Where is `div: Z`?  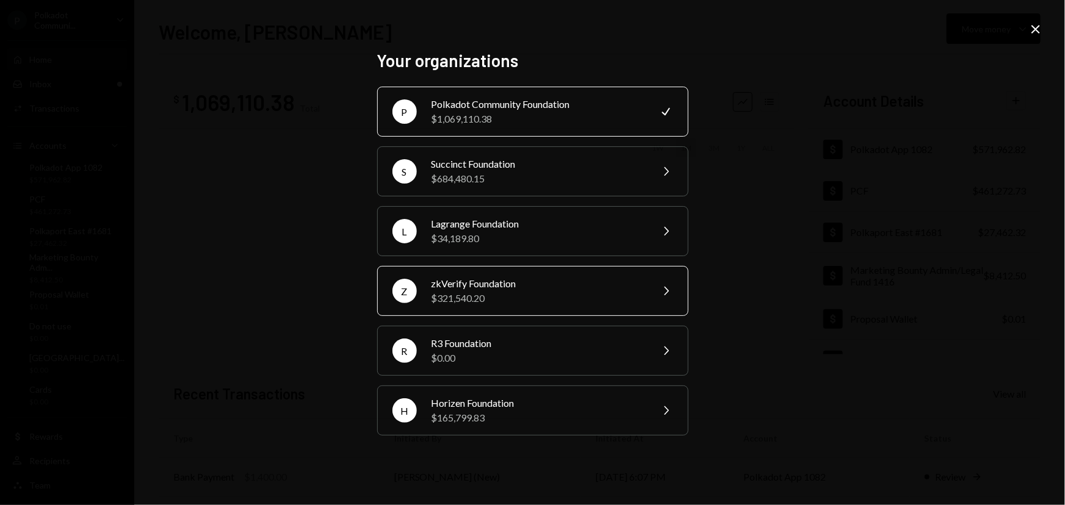
div: Z is located at coordinates (405, 291).